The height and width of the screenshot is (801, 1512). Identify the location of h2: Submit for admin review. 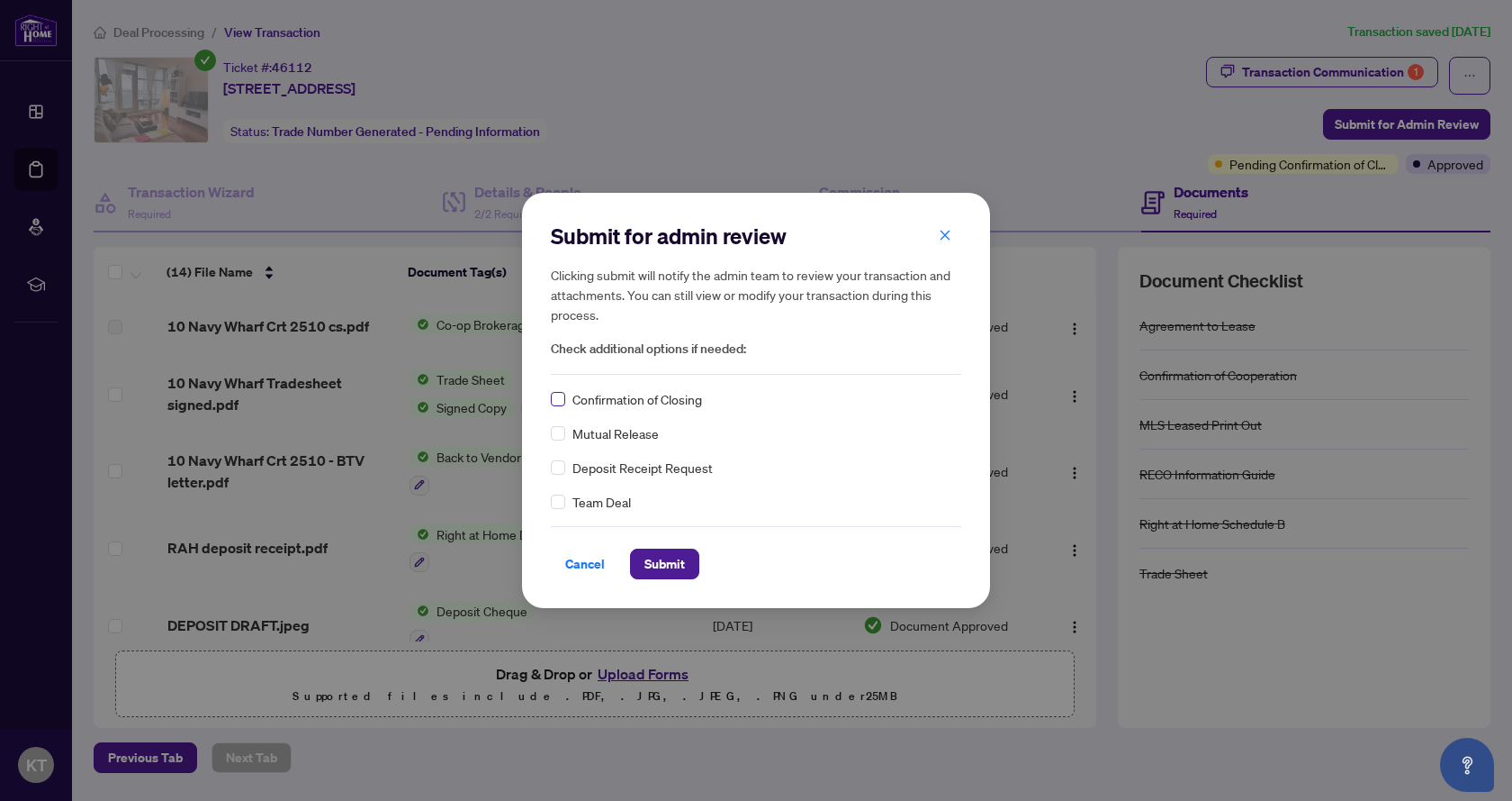
(756, 236).